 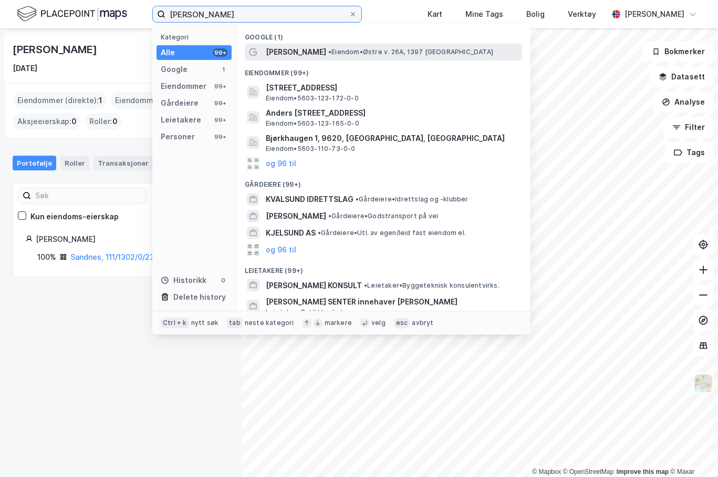 What do you see at coordinates (392, 233) in the screenshot?
I see `span: Gårdeiere • Utl. av egen/leid fast eiendom el.` at bounding box center [392, 233].